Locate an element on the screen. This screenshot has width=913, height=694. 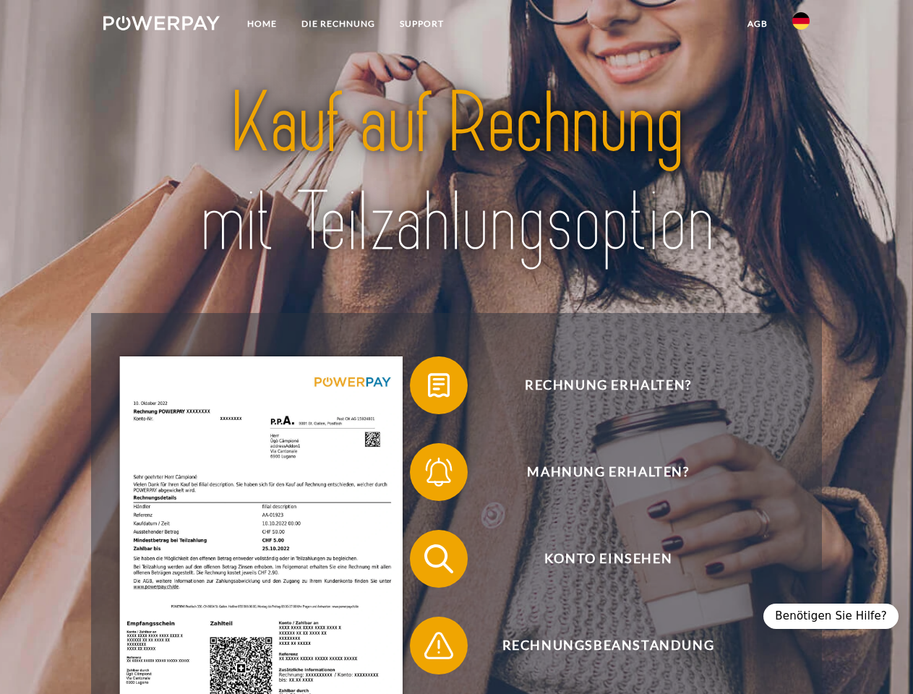
span: Rechnungsbeanstandung is located at coordinates (608, 645).